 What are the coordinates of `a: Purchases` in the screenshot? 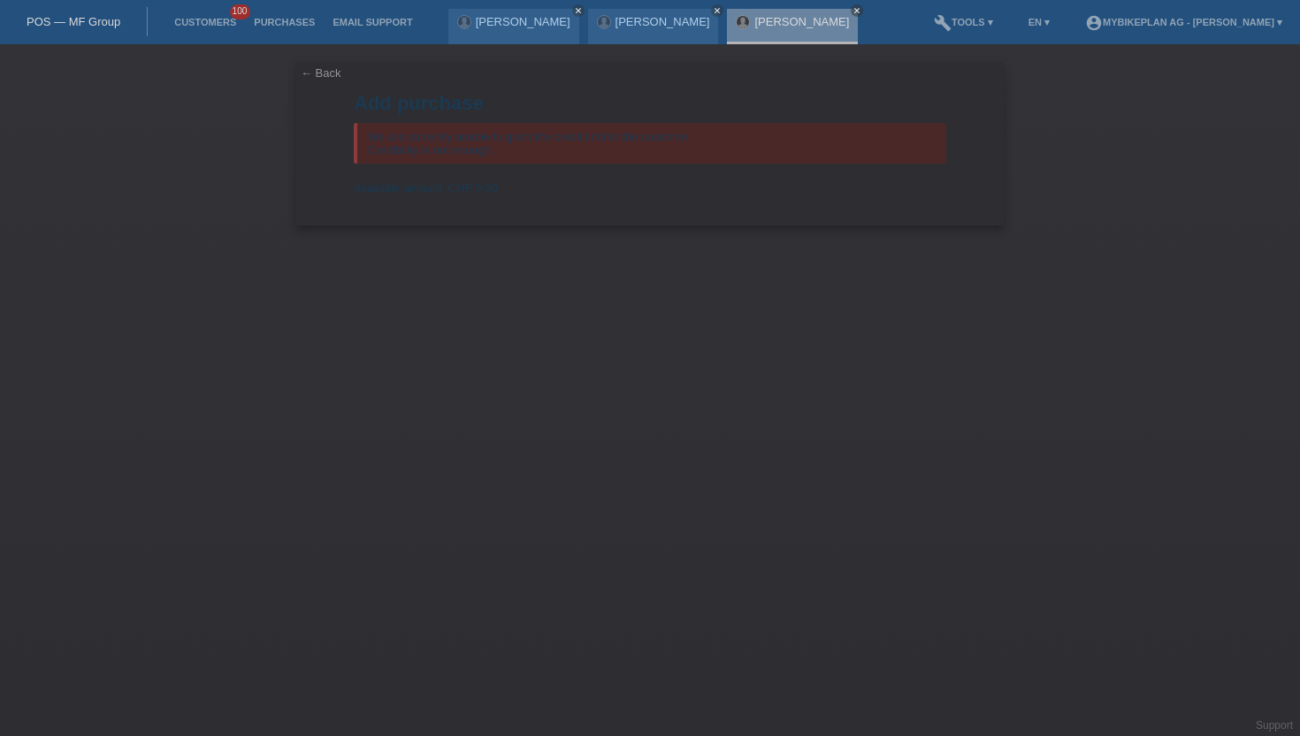 It's located at (284, 22).